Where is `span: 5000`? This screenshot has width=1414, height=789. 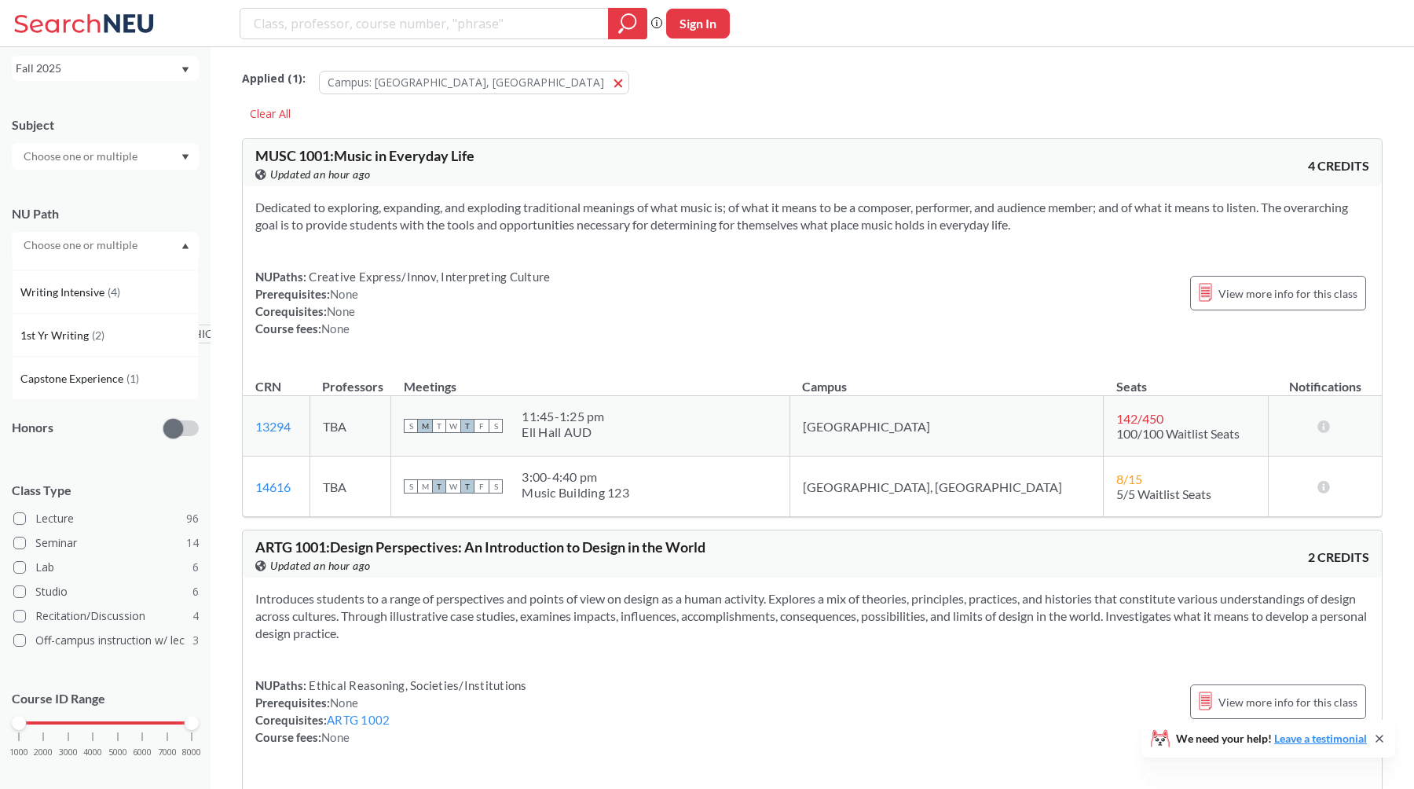
span: 5000 is located at coordinates (118, 752).